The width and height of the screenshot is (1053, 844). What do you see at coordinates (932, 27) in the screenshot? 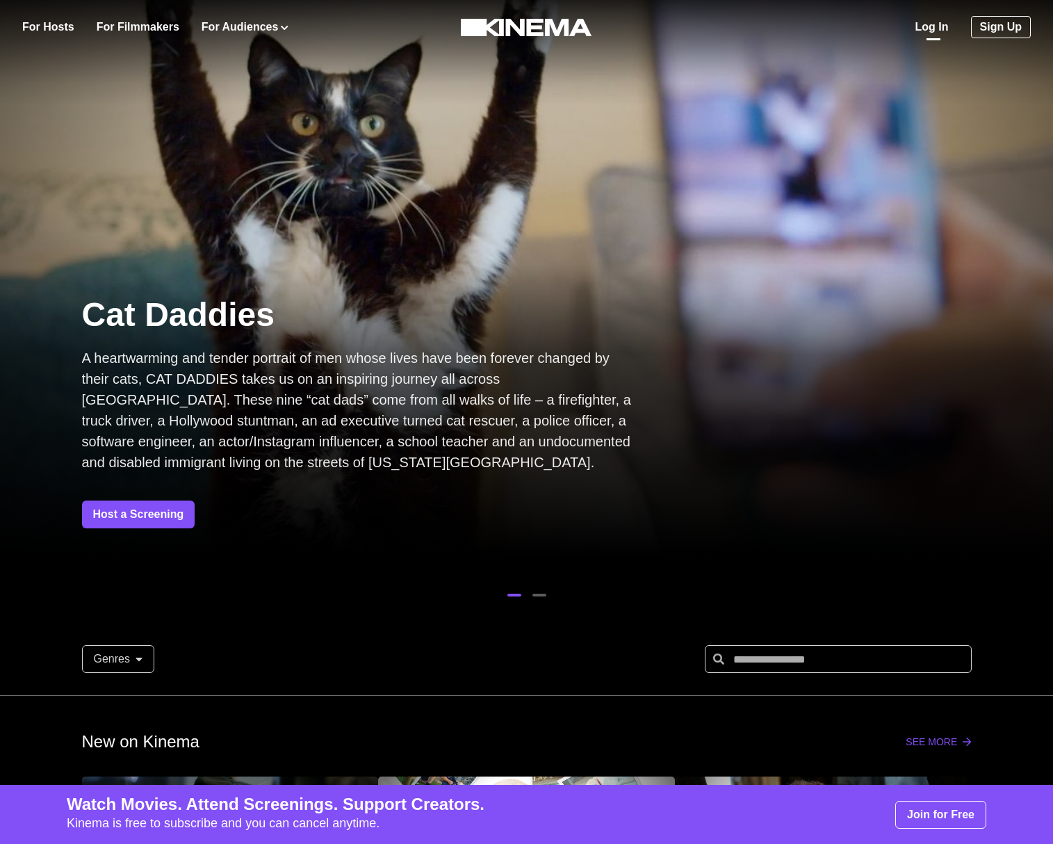
I see `a: Log In` at bounding box center [932, 27].